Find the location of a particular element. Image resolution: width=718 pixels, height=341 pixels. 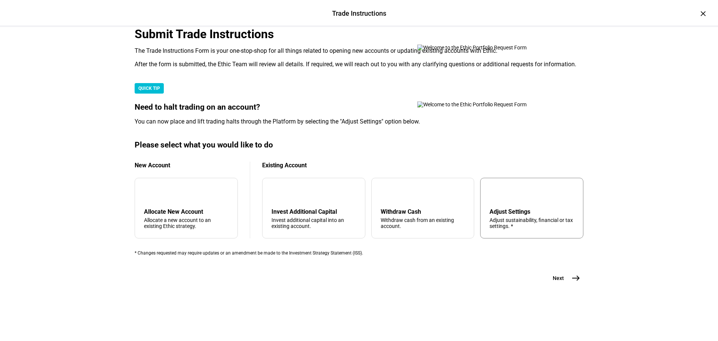

div: New Account is located at coordinates (186, 165).